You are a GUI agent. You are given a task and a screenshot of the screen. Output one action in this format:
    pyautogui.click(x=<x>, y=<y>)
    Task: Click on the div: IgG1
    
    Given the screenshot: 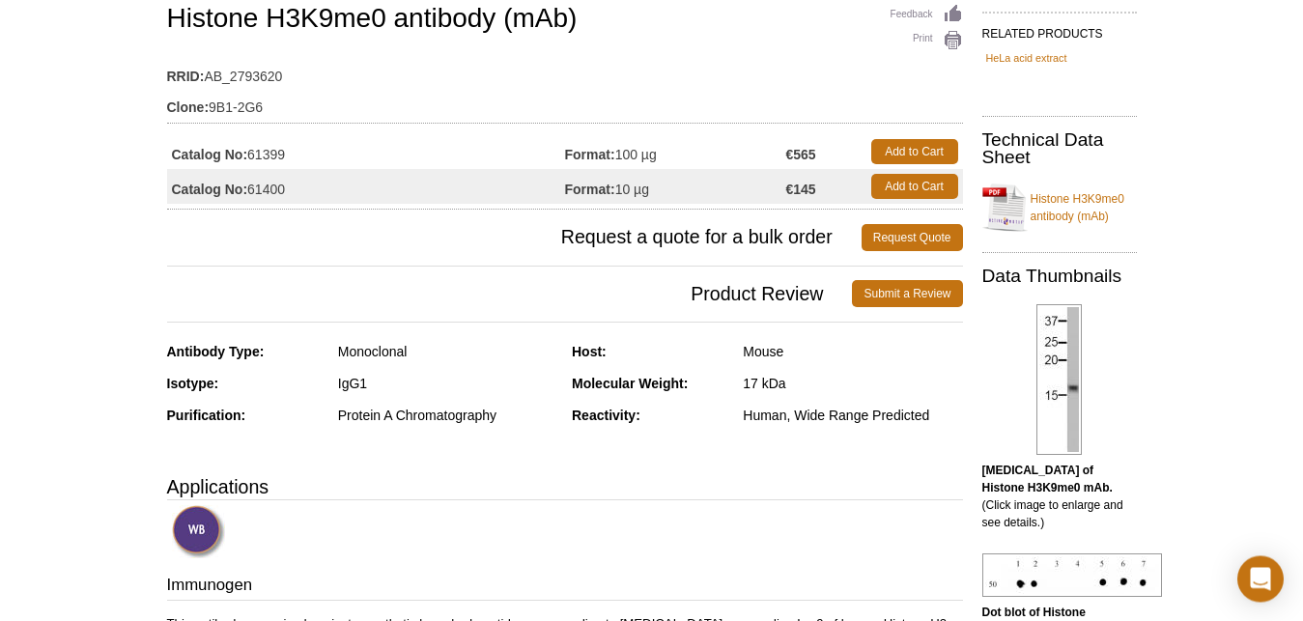 What is the action you would take?
    pyautogui.click(x=447, y=383)
    